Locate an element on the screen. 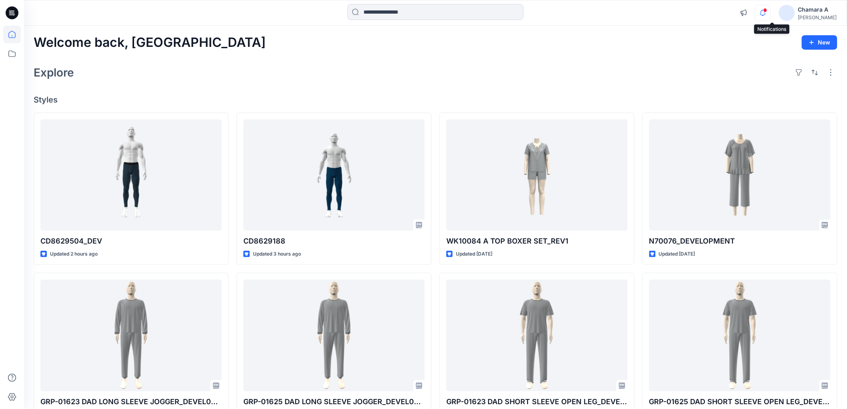  a: N70076_DEVELOPMENT is located at coordinates (739, 175).